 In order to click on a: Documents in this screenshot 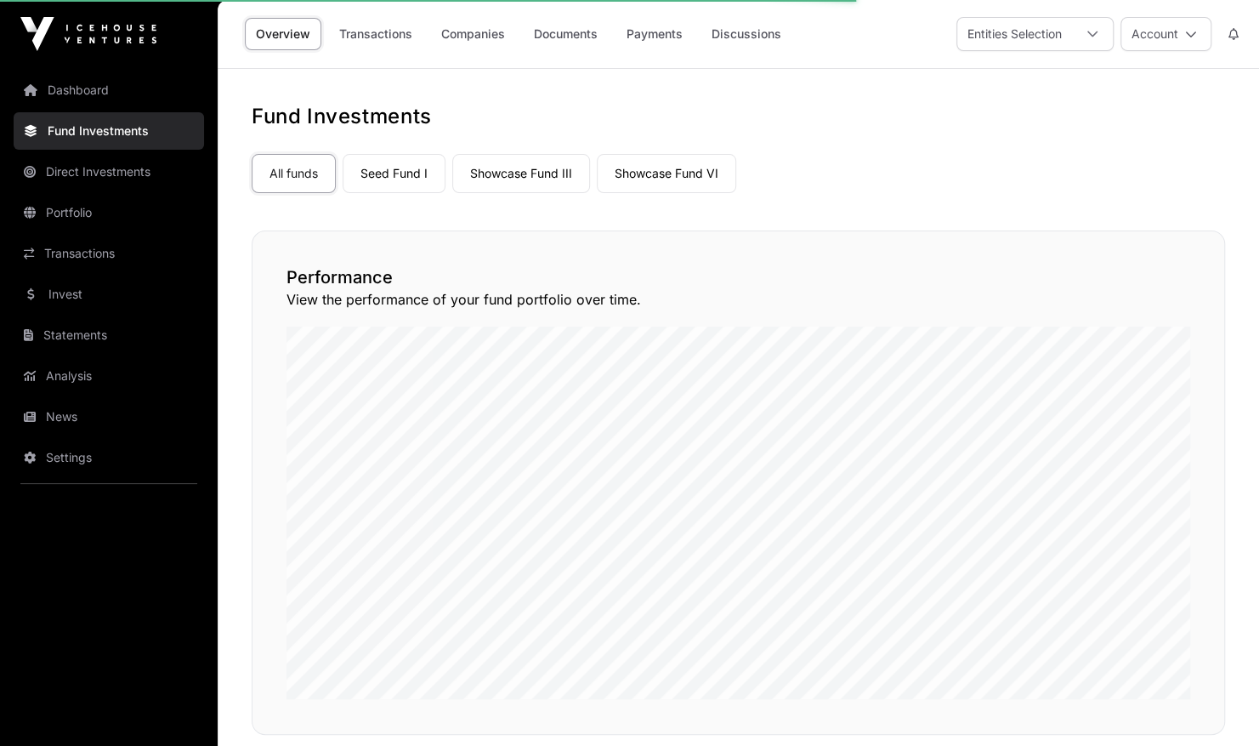, I will do `click(566, 34)`.